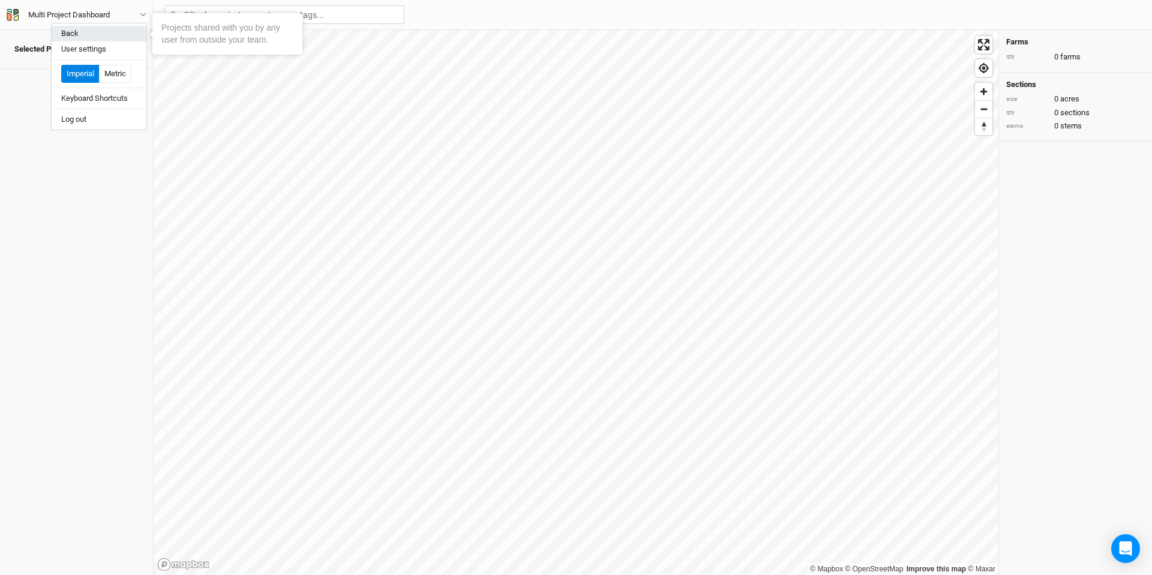  I want to click on span: Zoom in, so click(983, 91).